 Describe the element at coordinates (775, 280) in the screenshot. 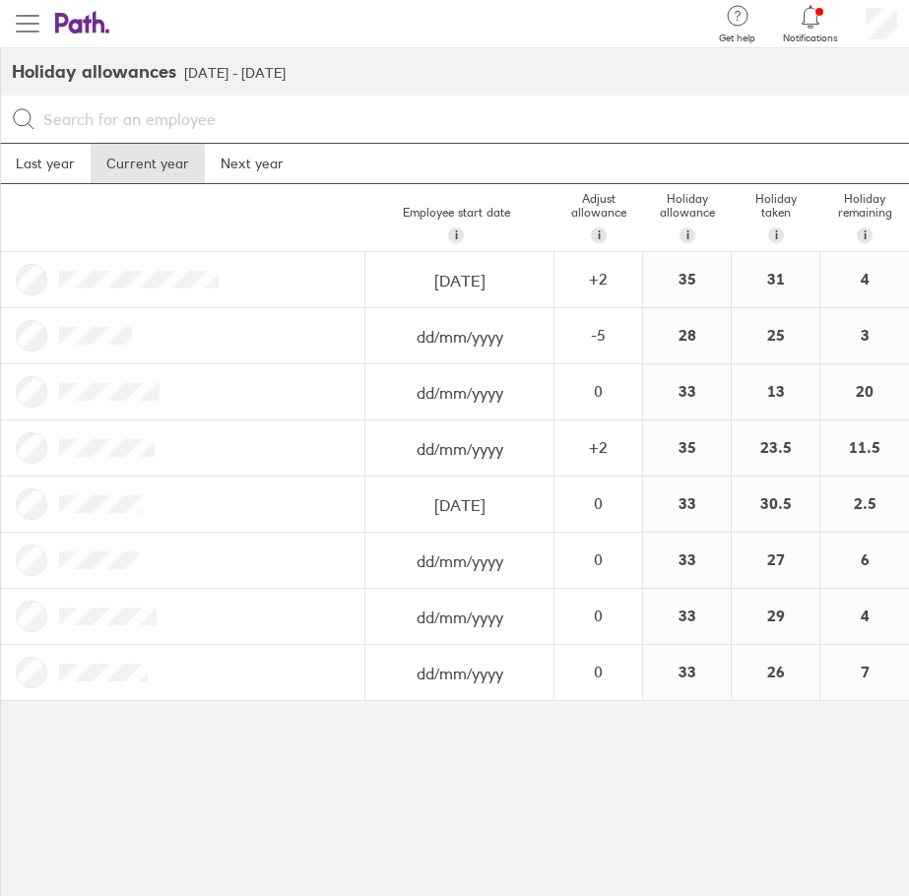

I see `div: 31` at that location.